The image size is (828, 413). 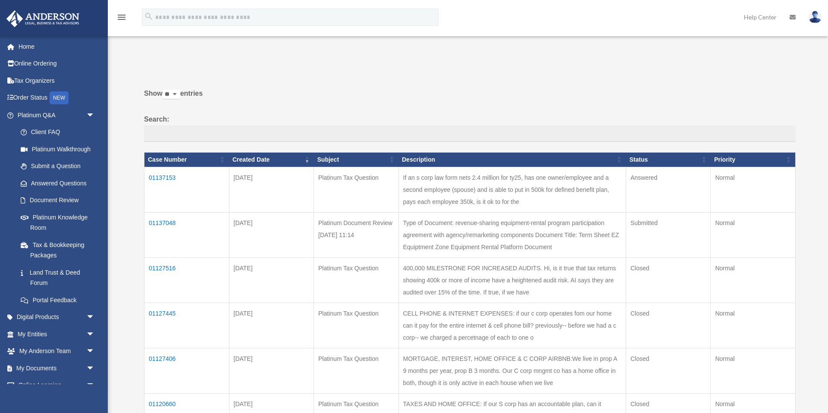 I want to click on label: Search:, so click(x=470, y=128).